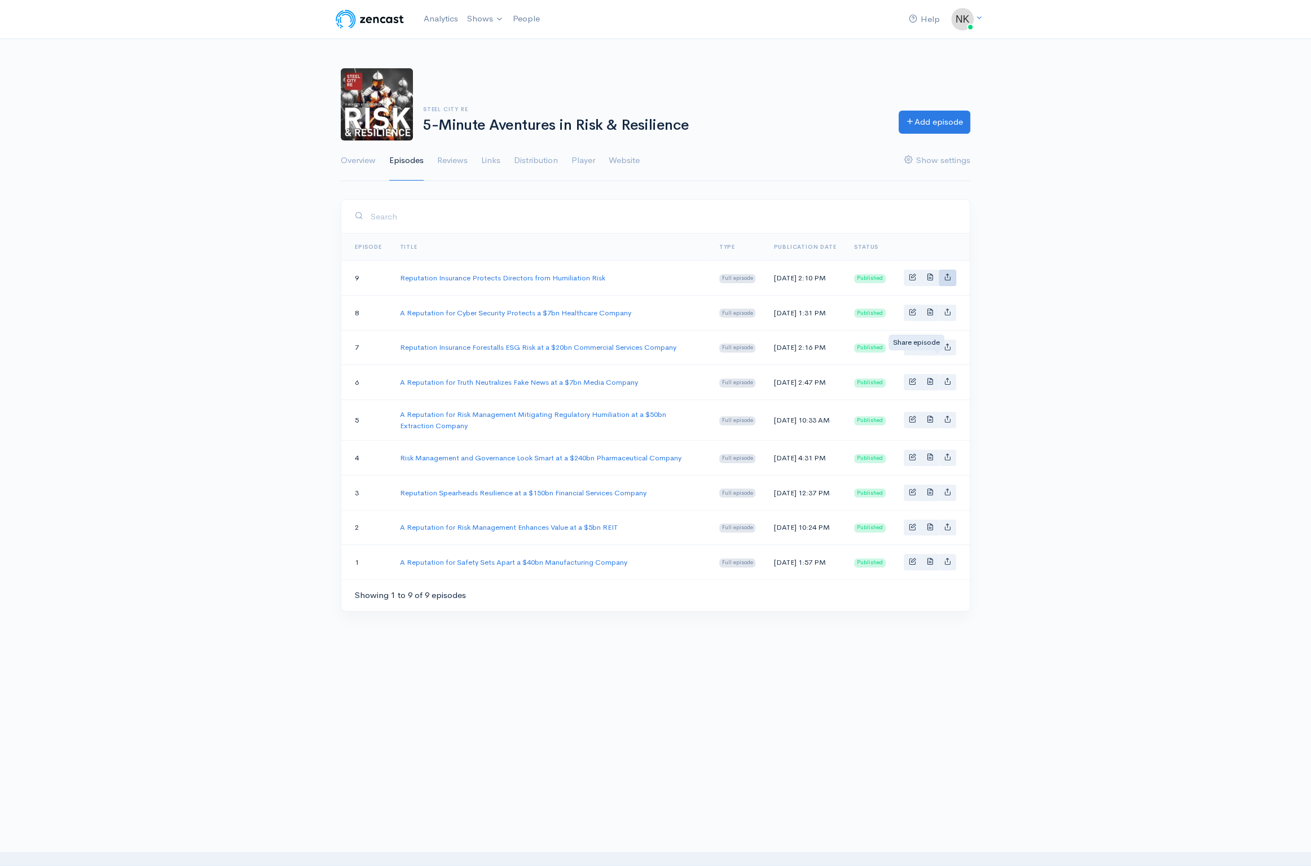 The image size is (1311, 866). What do you see at coordinates (366, 562) in the screenshot?
I see `td: 1` at bounding box center [366, 562].